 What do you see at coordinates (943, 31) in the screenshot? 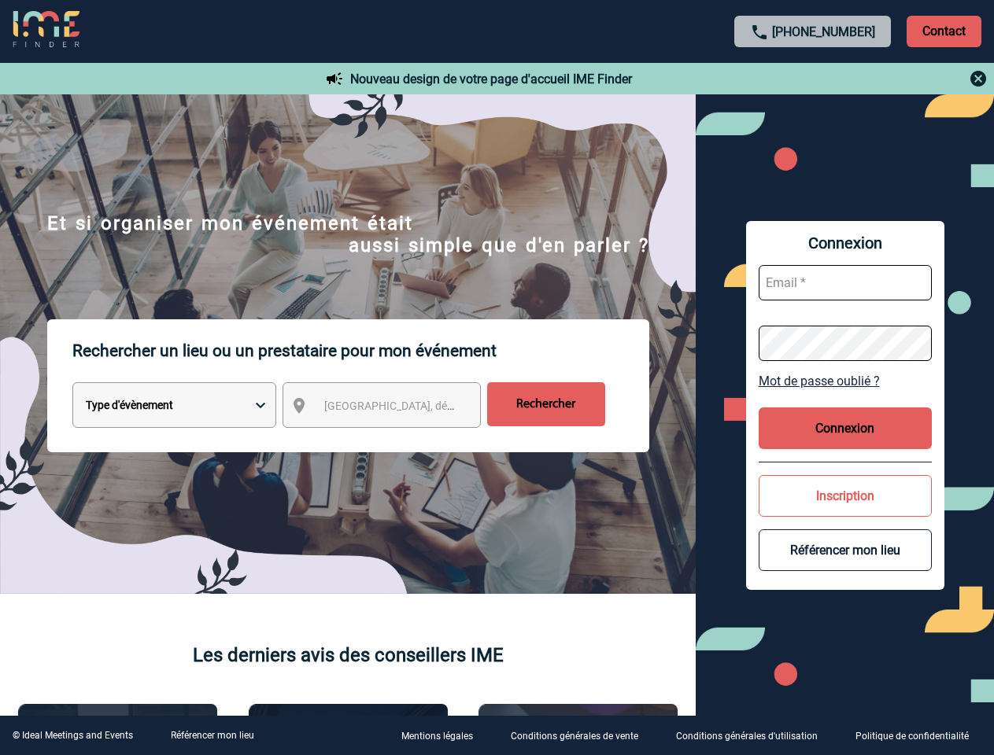
I see `p: Contact` at bounding box center [943, 31].